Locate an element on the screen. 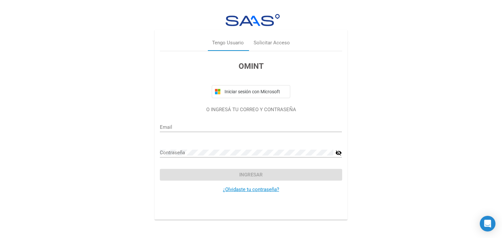 Image resolution: width=502 pixels, height=238 pixels. button: Ingresar is located at coordinates (251, 175).